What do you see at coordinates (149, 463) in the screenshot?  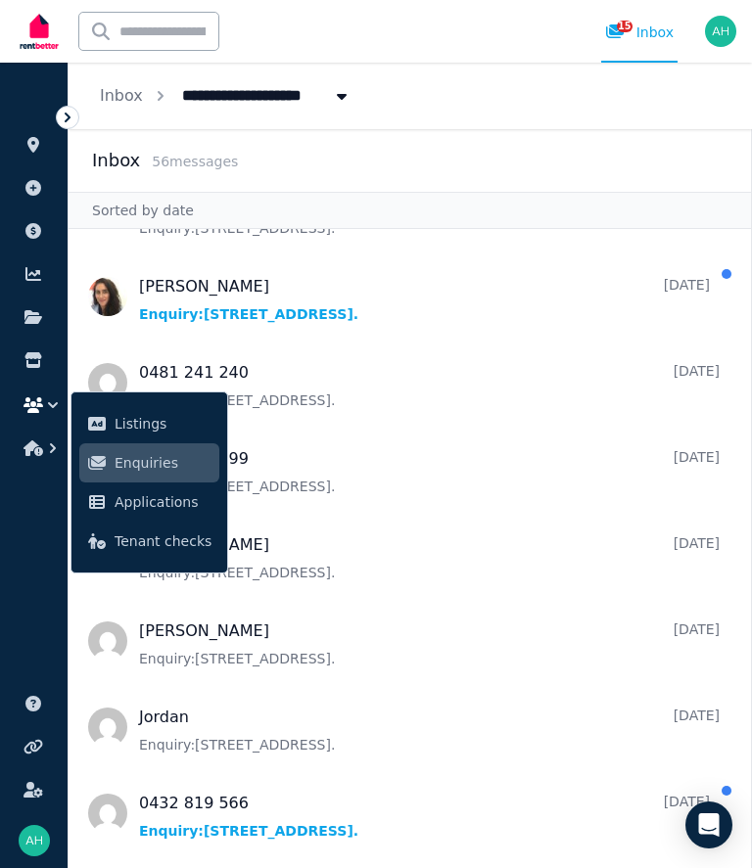 I see `a: Enquiries` at bounding box center [149, 463].